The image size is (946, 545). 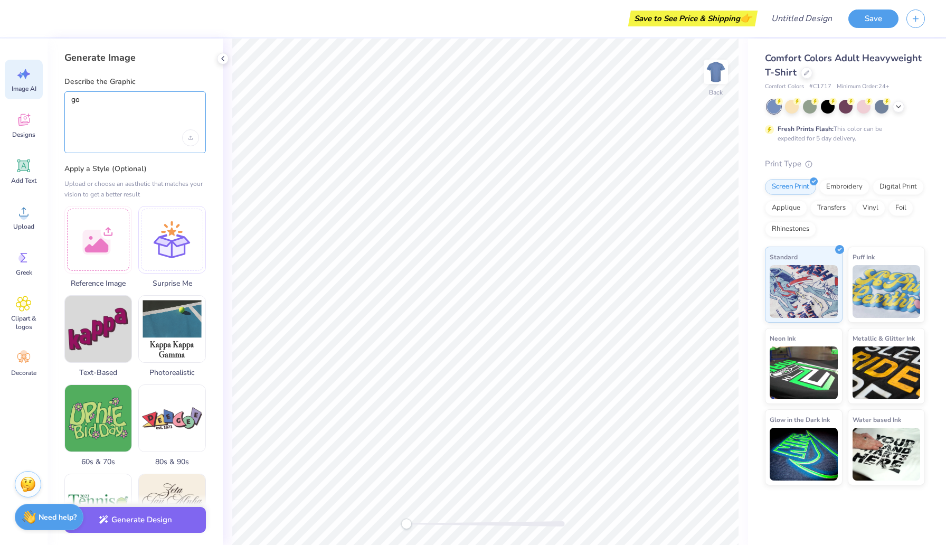 I want to click on div: Foil, so click(x=900, y=208).